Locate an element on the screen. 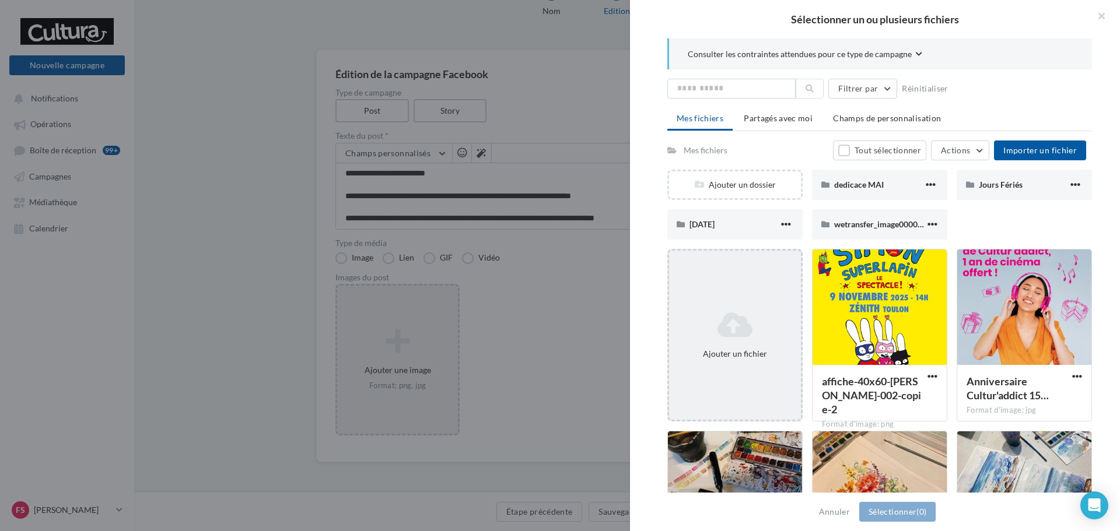 This screenshot has width=1120, height=531. div: Mes fichiers is located at coordinates (705, 150).